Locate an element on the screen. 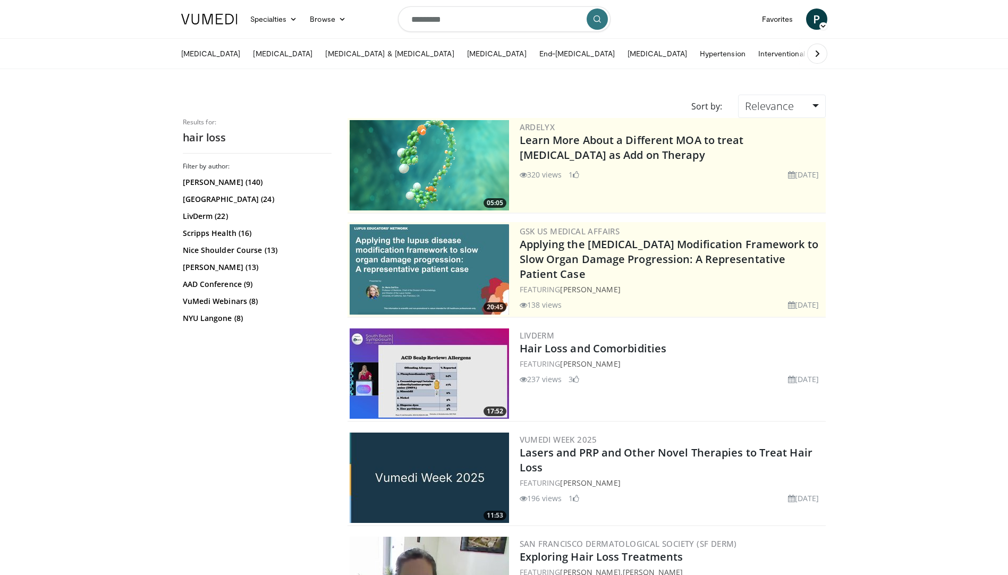  span: Relevance is located at coordinates (770, 106).